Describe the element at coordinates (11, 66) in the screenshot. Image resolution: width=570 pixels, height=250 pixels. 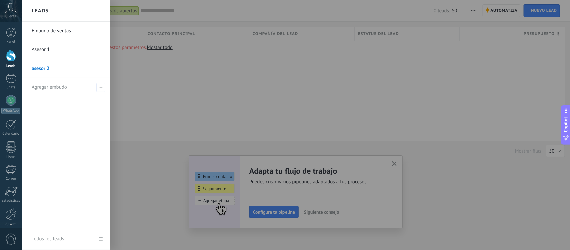
I see `div: Leads` at that location.